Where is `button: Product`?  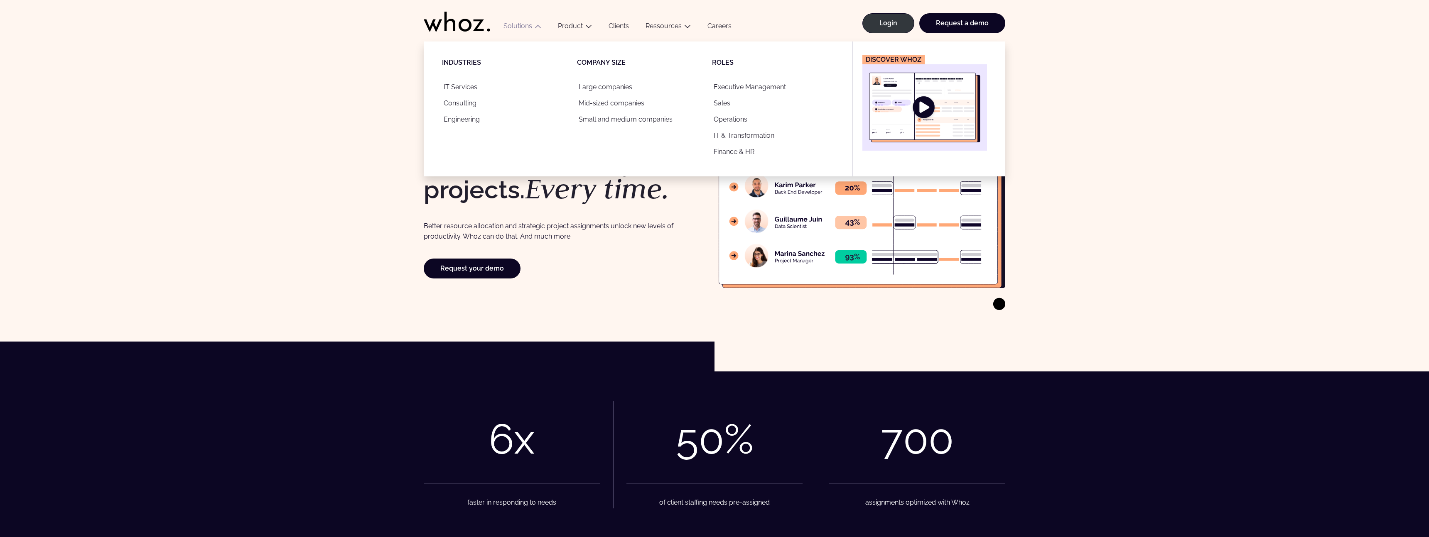 button: Product is located at coordinates (575, 27).